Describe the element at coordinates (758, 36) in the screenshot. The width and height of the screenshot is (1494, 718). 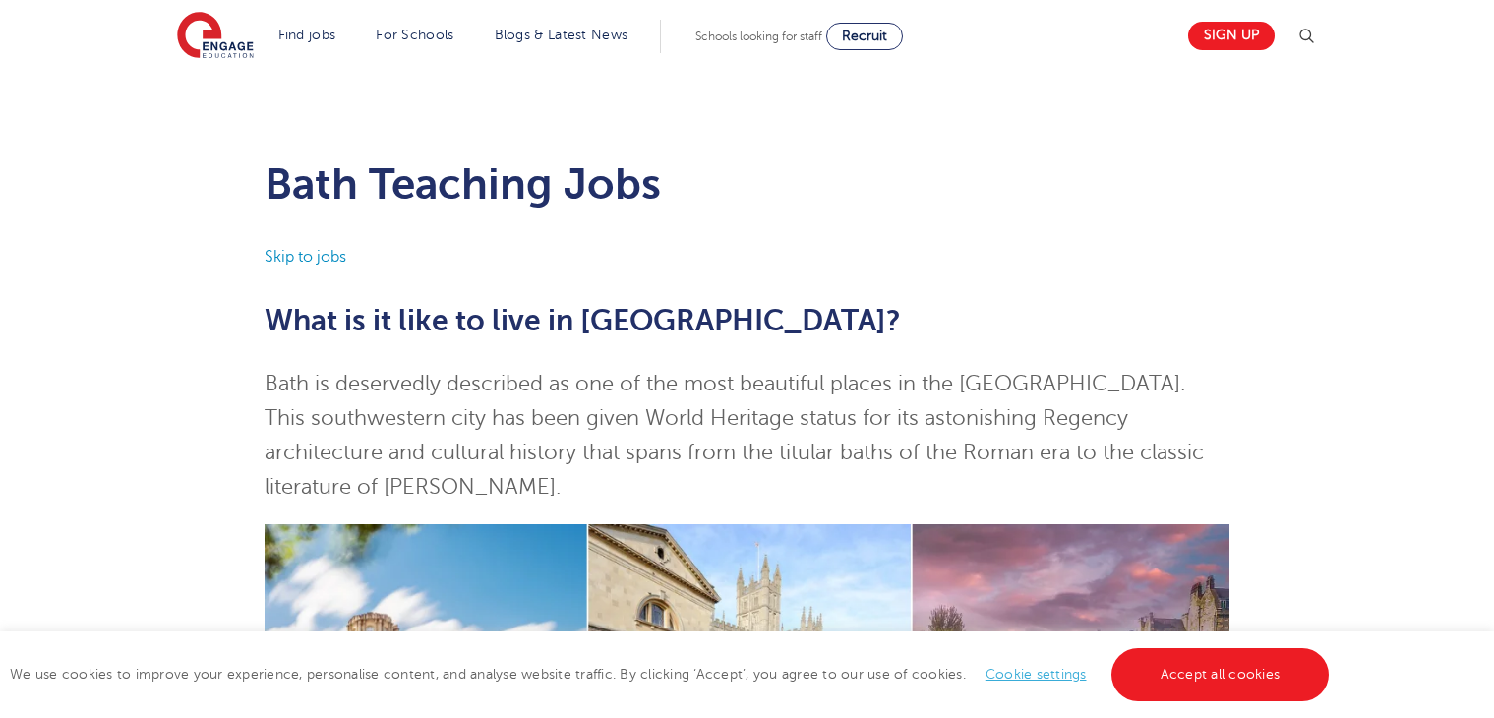
I see `span: Schools looking for staff` at that location.